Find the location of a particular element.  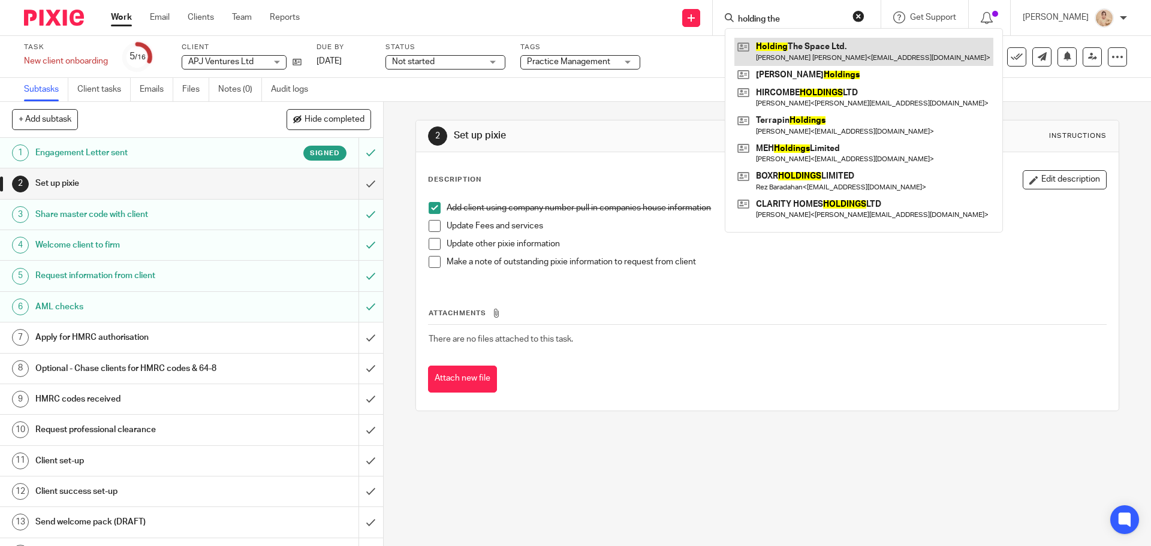

div: Instructions is located at coordinates (1078, 136).